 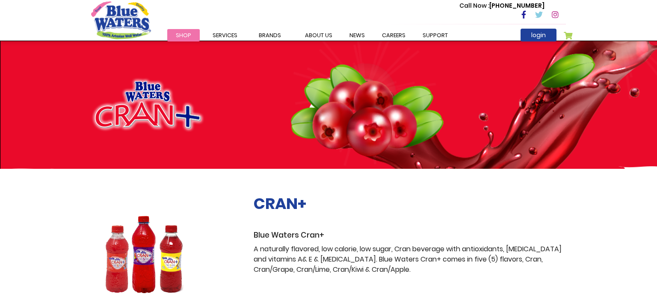 What do you see at coordinates (183, 35) in the screenshot?
I see `a: Shop` at bounding box center [183, 35].